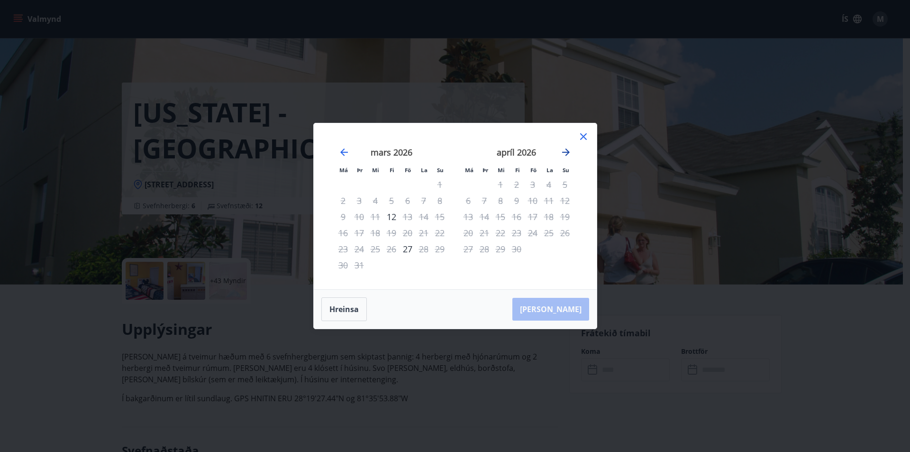 The height and width of the screenshot is (452, 910). I want to click on div: Move backward to switch to the previous month., so click(344, 152).